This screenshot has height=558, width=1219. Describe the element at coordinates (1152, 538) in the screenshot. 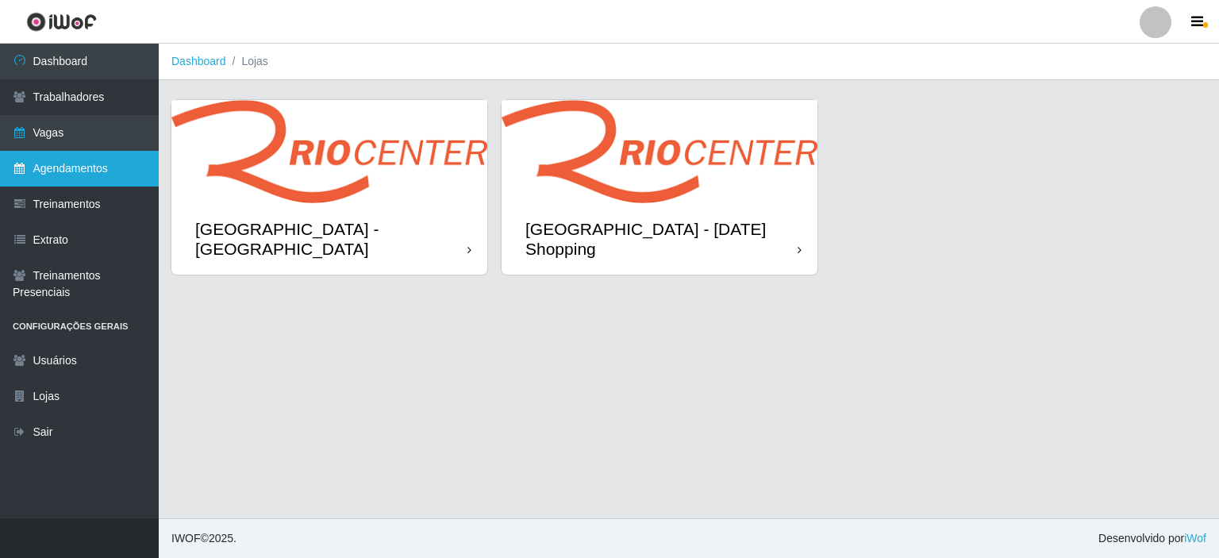

I see `span: Desenvolvido por` at that location.